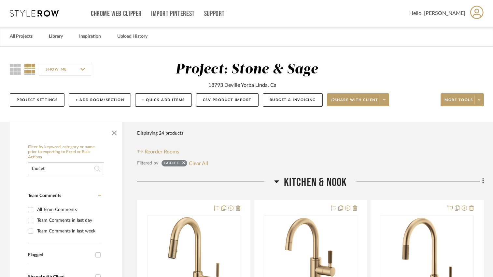 The image size is (493, 277). What do you see at coordinates (100, 100) in the screenshot?
I see `button: + Add Room/Section` at bounding box center [100, 100].